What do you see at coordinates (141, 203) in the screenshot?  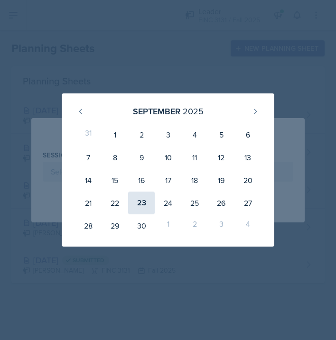 I see `div: 23` at bounding box center [141, 203].